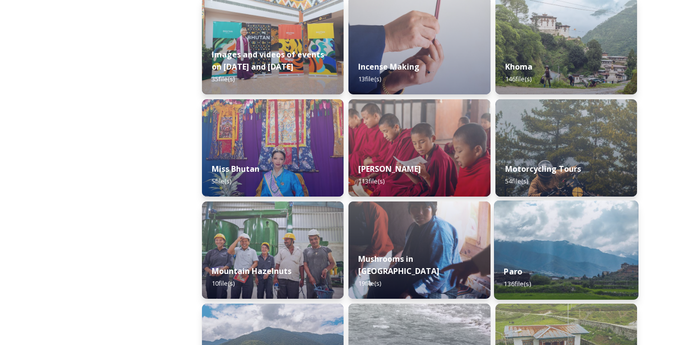 The height and width of the screenshot is (345, 693). What do you see at coordinates (419, 148) in the screenshot?
I see `img: Mongar%2520and%2520Dametshi%2520110723%2520by%2520Amp%2520Sripimanwat-9.jpg` at bounding box center [419, 148].